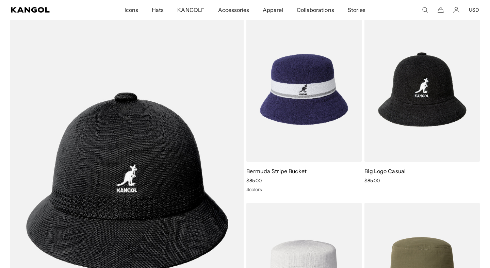  What do you see at coordinates (46, 10) in the screenshot?
I see `a: Kangol` at bounding box center [46, 10].